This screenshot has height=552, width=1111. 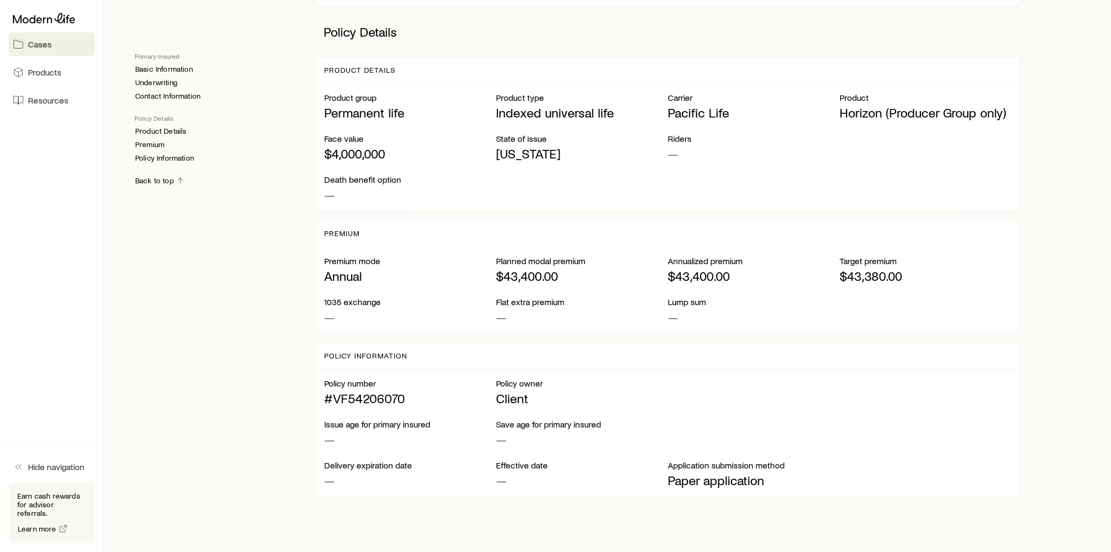 I want to click on p: Premium mode, so click(x=410, y=261).